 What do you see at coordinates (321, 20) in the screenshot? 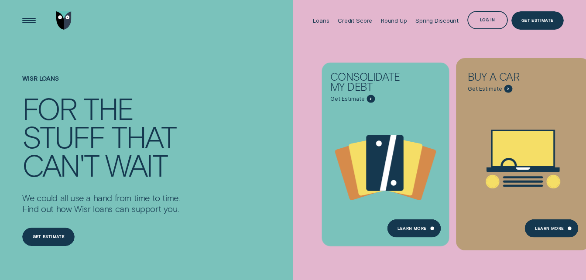
I see `div: Loans` at bounding box center [321, 20].